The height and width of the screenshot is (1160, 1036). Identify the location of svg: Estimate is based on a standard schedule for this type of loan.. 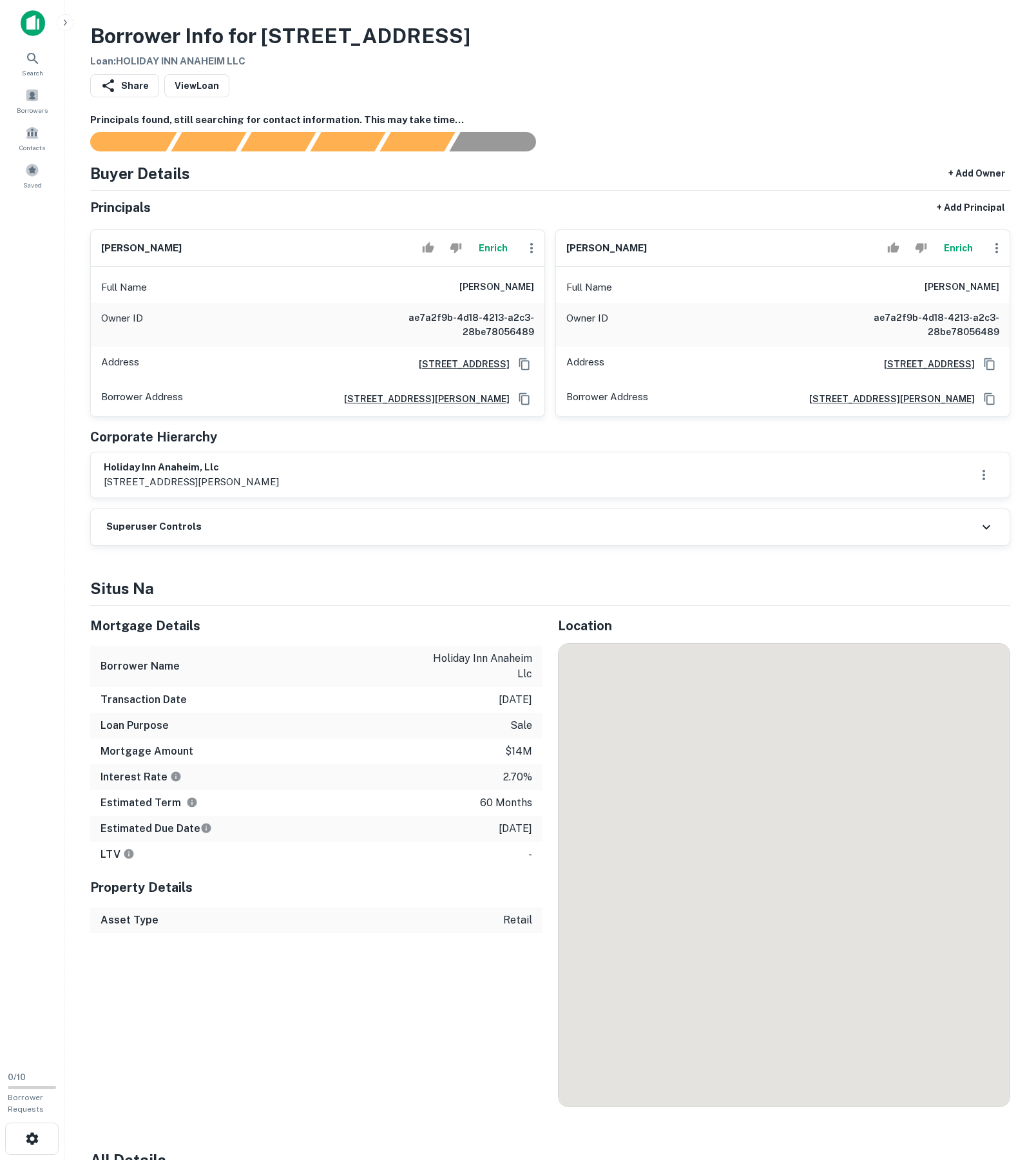
(207, 828).